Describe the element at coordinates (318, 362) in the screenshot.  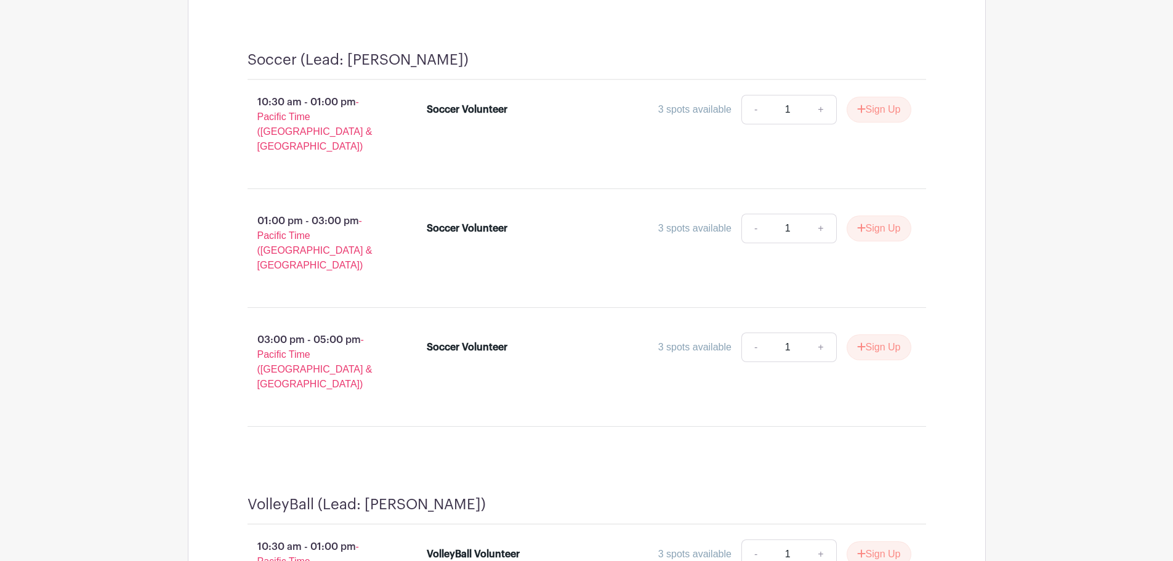
I see `p: 03:00 pm - 05:00 pm` at that location.